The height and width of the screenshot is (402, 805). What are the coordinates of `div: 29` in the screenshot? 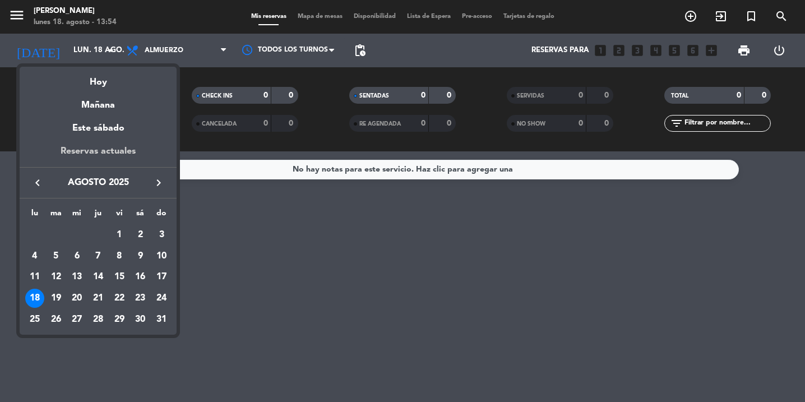 It's located at (119, 320).